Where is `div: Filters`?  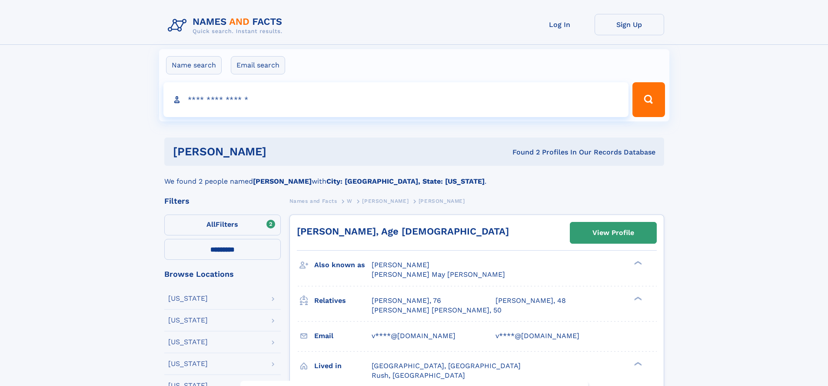
div: Filters is located at coordinates (223, 201).